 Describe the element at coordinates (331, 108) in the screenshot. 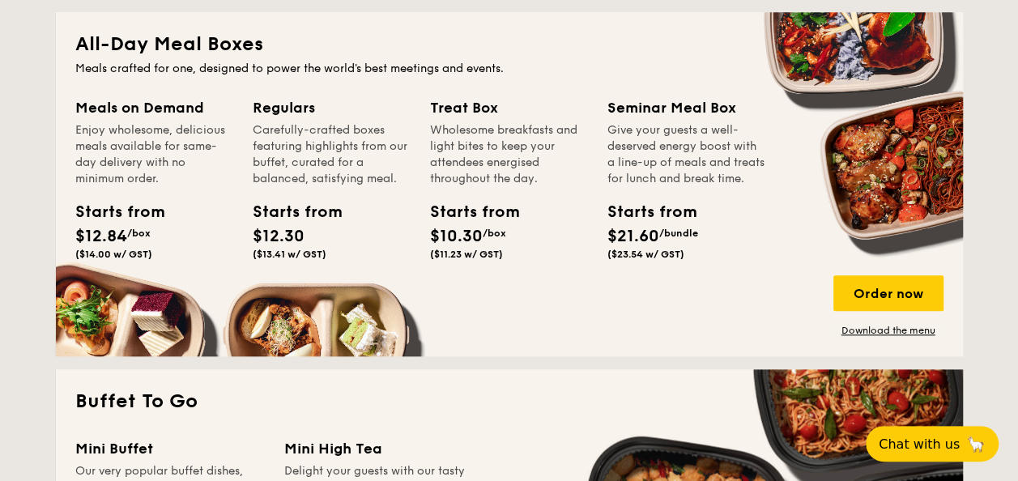

I see `div: Regulars` at that location.